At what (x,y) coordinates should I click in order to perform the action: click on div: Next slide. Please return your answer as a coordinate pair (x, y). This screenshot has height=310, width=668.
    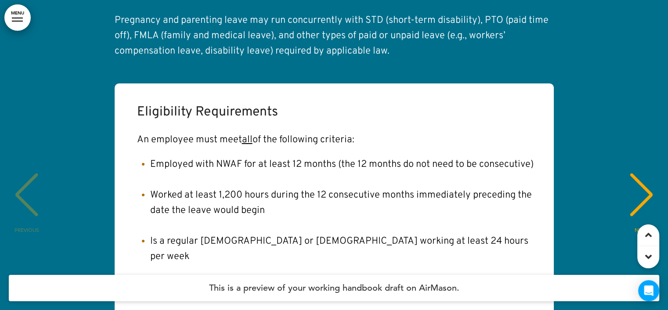
    Looking at the image, I should click on (641, 203).